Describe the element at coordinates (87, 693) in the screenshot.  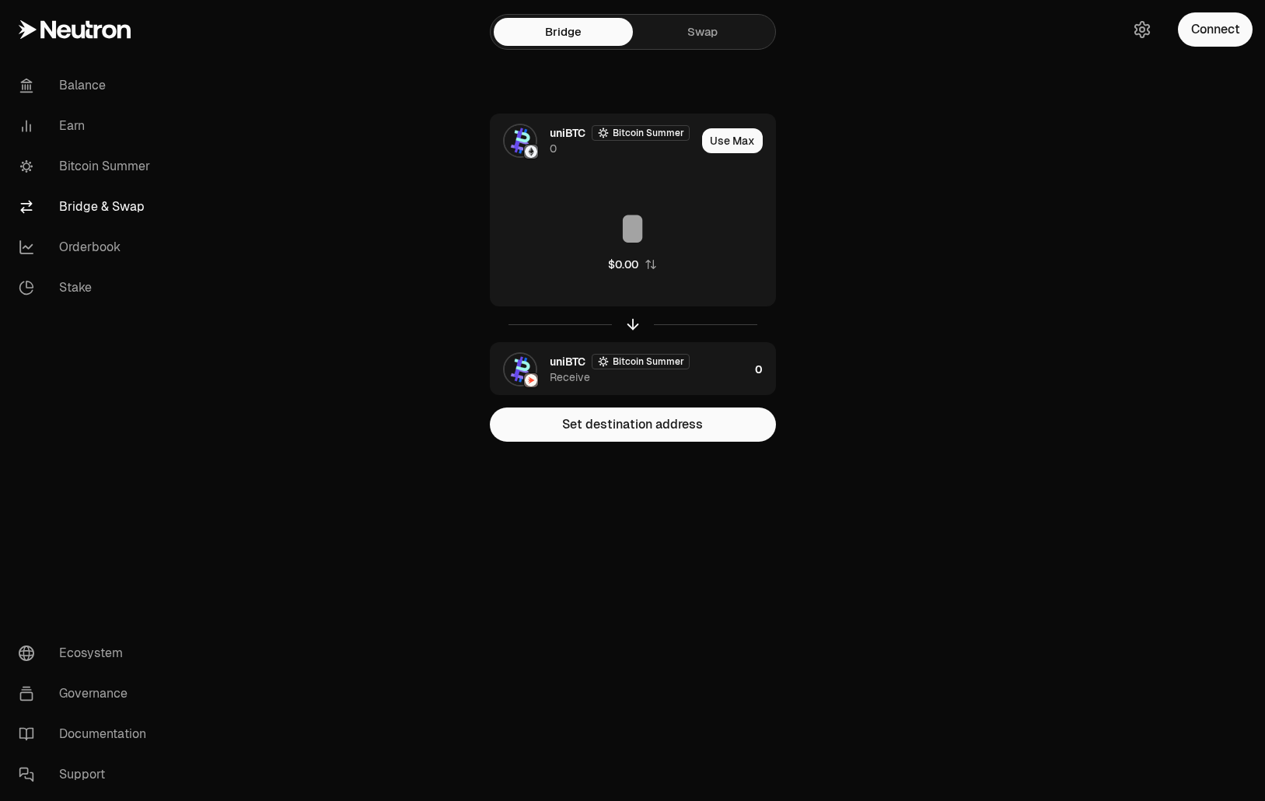
I see `a: Governance` at that location.